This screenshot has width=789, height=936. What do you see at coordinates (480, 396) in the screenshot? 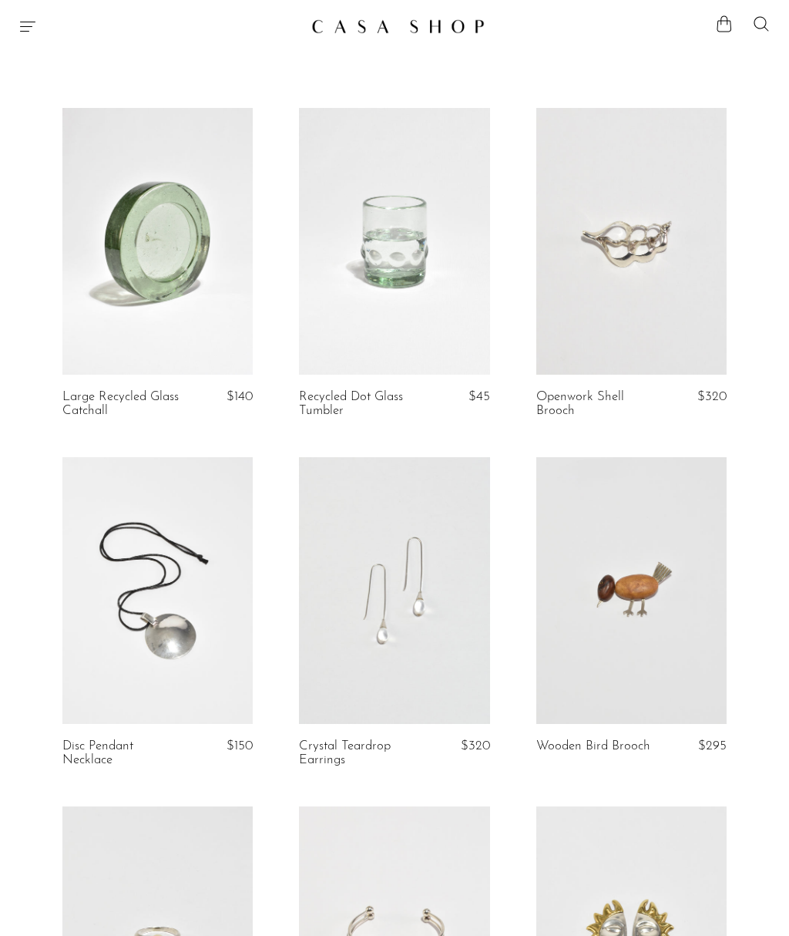
I see `span: $45` at bounding box center [480, 396].